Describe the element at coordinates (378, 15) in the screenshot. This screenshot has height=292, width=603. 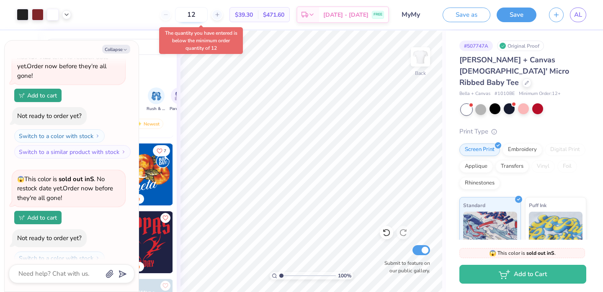
I see `span: FREE` at that location.